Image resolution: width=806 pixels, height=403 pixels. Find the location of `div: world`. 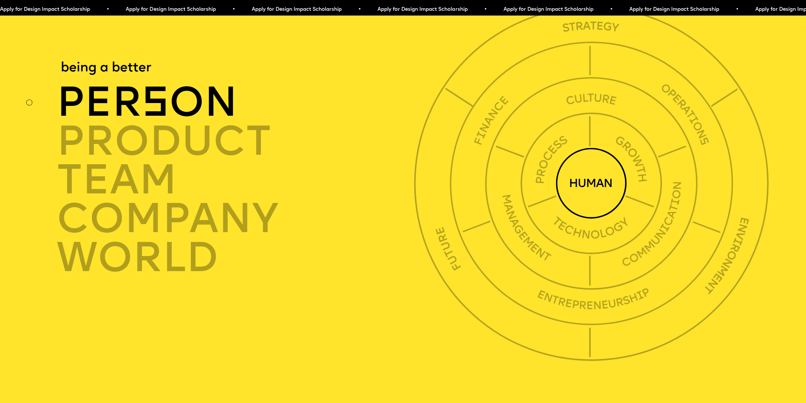

div: world is located at coordinates (238, 258).